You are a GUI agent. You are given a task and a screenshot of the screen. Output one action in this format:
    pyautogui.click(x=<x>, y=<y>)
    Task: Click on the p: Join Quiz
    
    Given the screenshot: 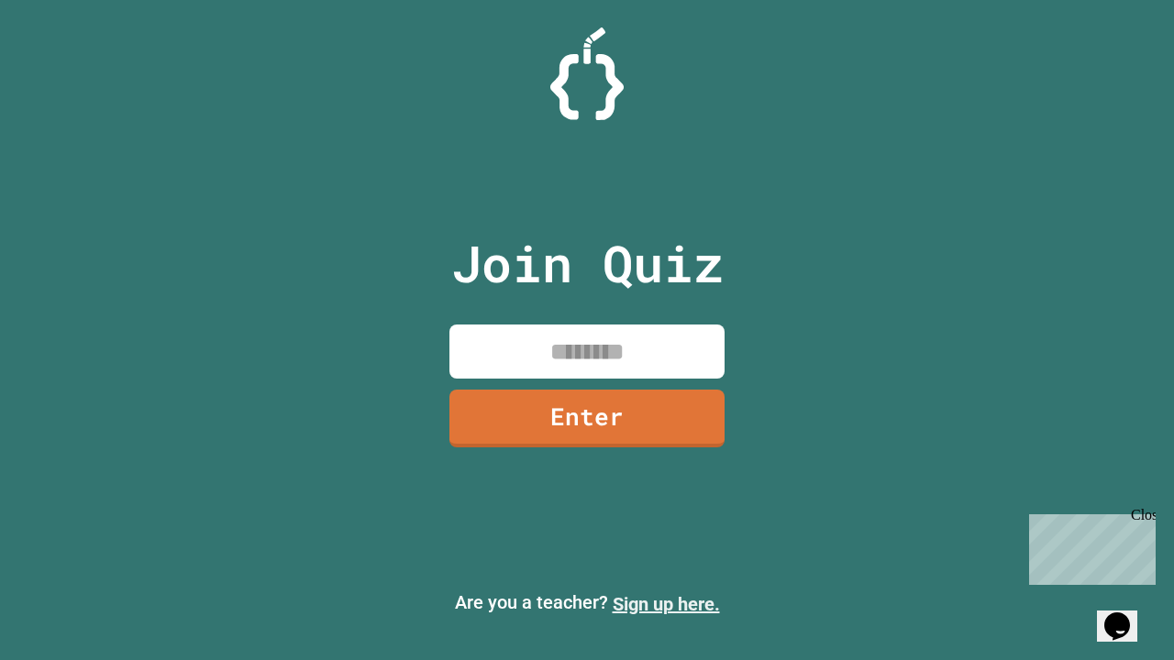 What is the action you would take?
    pyautogui.click(x=587, y=263)
    